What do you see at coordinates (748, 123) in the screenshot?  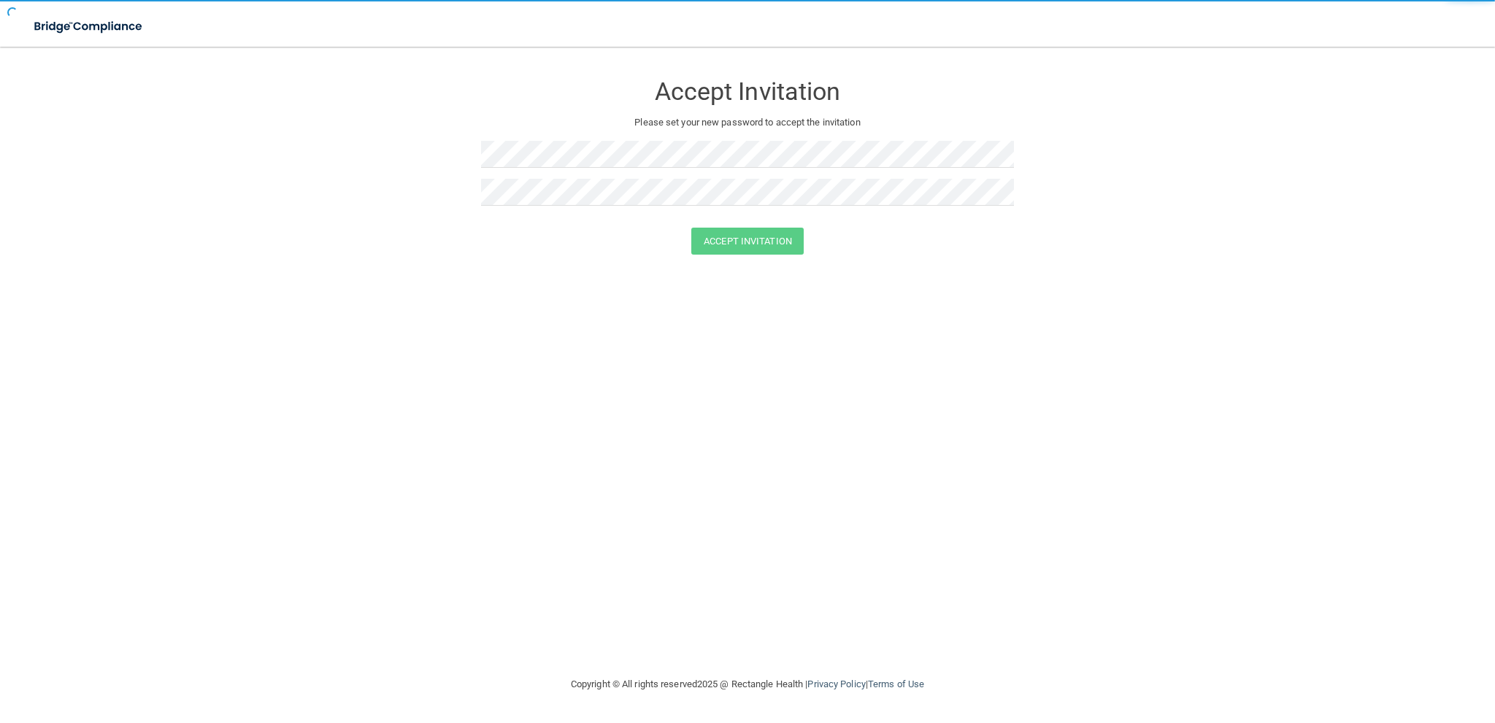 I see `p: Please set your new password to accept the invitation` at bounding box center [748, 123].